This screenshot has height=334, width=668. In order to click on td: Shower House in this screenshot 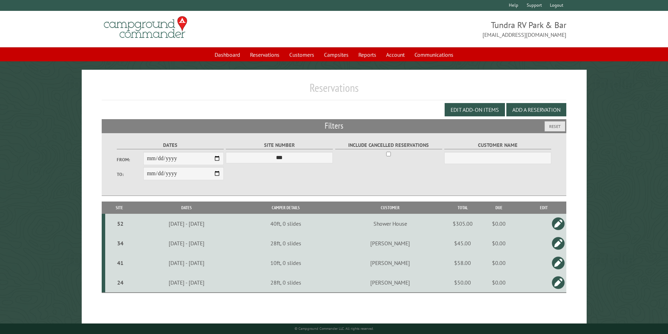, I will do `click(390, 224)`.